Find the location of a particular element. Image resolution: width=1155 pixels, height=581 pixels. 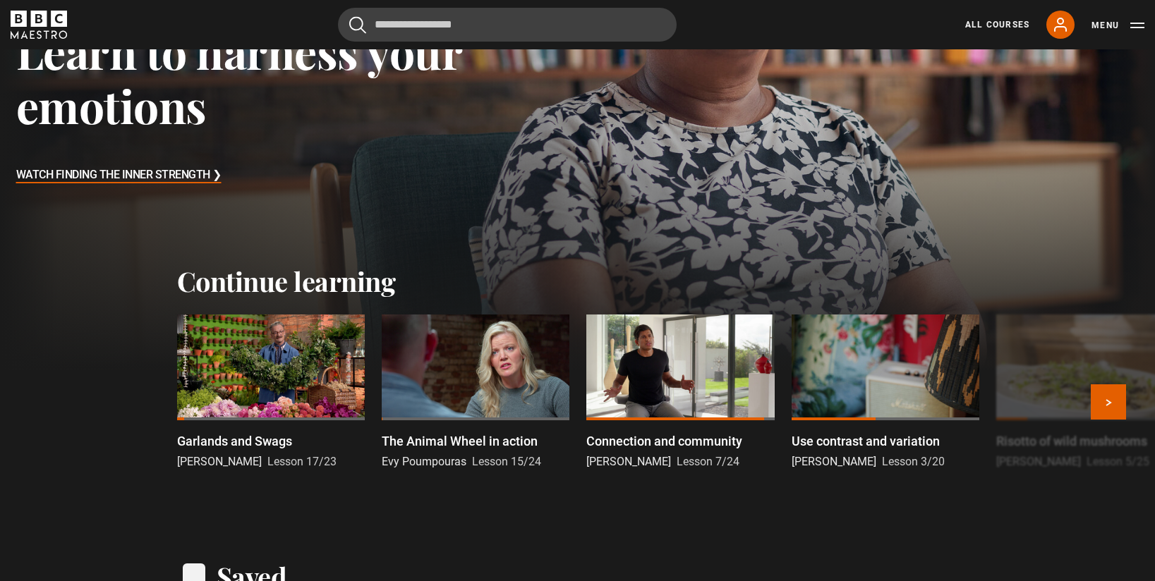

button: Submit the search query is located at coordinates (358, 25).